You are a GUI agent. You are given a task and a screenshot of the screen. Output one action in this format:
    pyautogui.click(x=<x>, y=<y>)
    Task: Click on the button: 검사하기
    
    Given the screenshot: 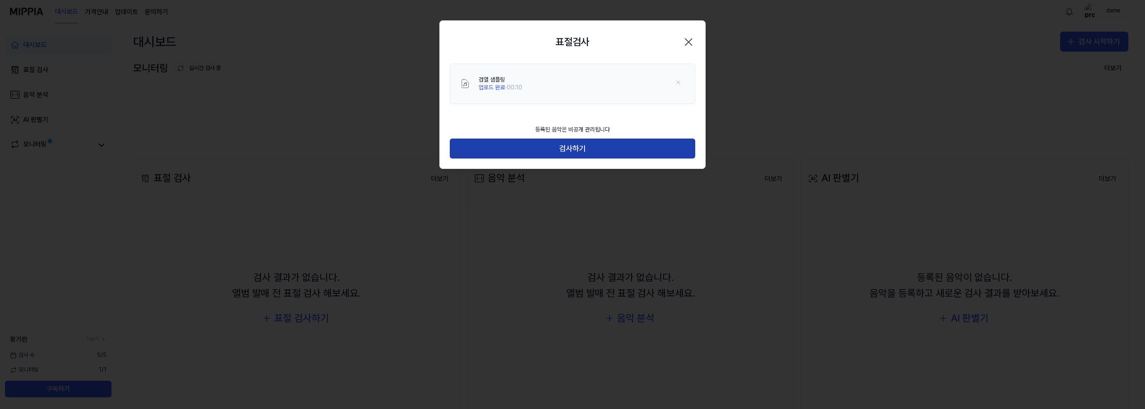 What is the action you would take?
    pyautogui.click(x=572, y=148)
    